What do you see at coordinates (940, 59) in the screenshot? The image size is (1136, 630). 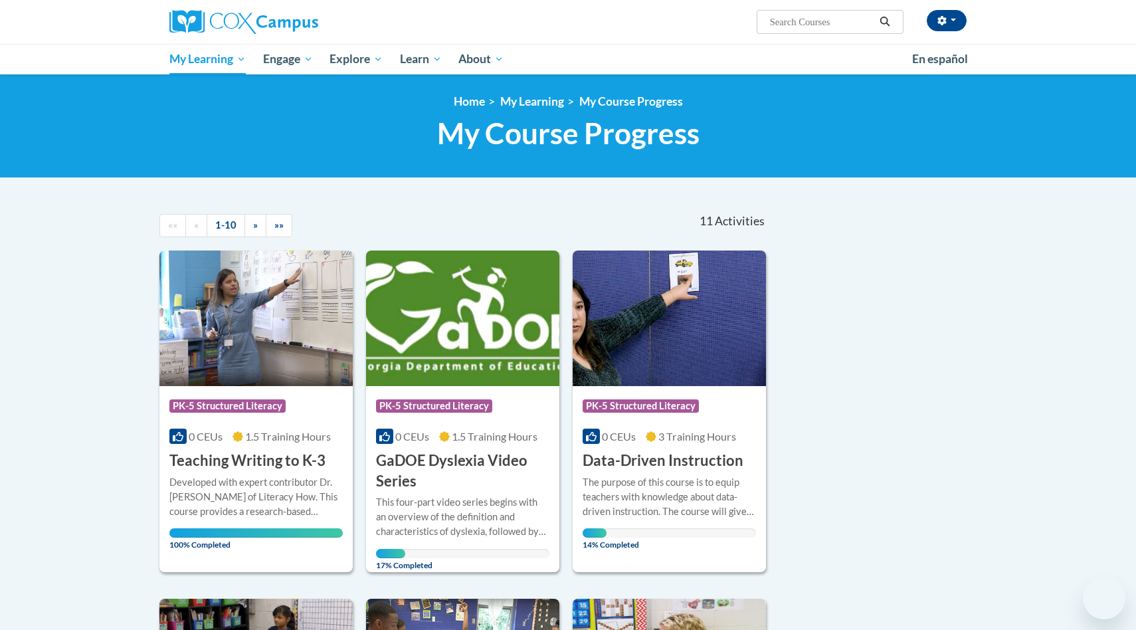 I see `a: En español` at bounding box center [940, 59].